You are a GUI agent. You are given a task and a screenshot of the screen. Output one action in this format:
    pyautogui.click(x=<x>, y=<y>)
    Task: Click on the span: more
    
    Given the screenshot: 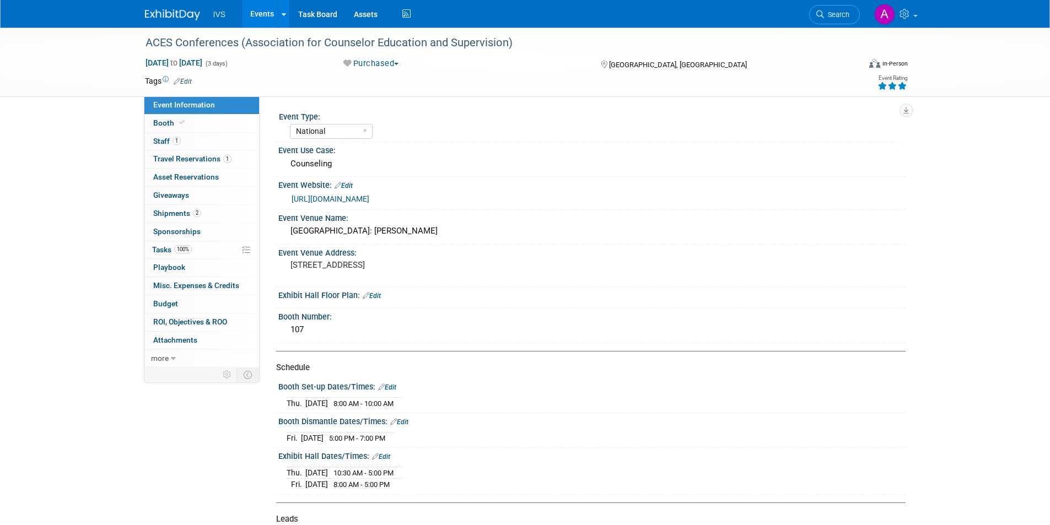 What is the action you would take?
    pyautogui.click(x=160, y=358)
    